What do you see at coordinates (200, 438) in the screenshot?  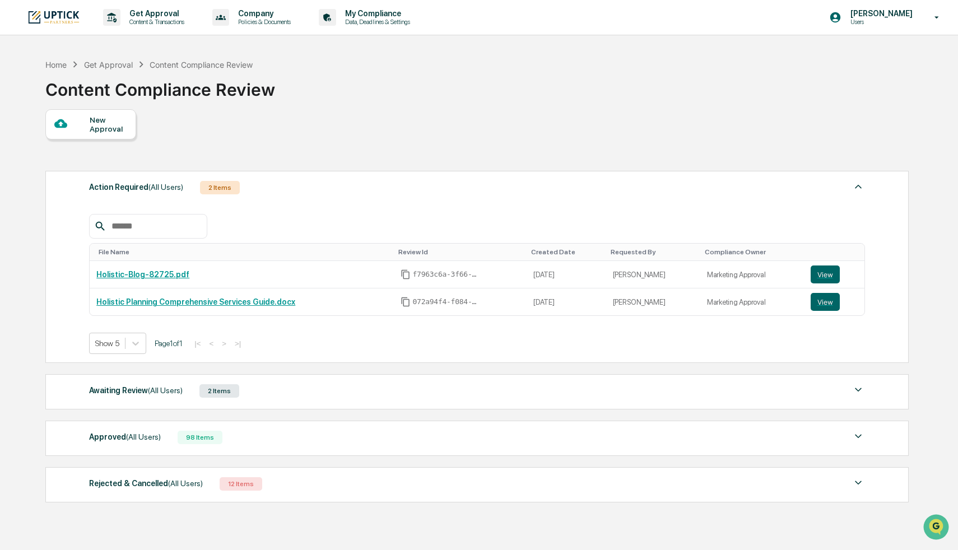 I see `div: 98 Items` at bounding box center [200, 438].